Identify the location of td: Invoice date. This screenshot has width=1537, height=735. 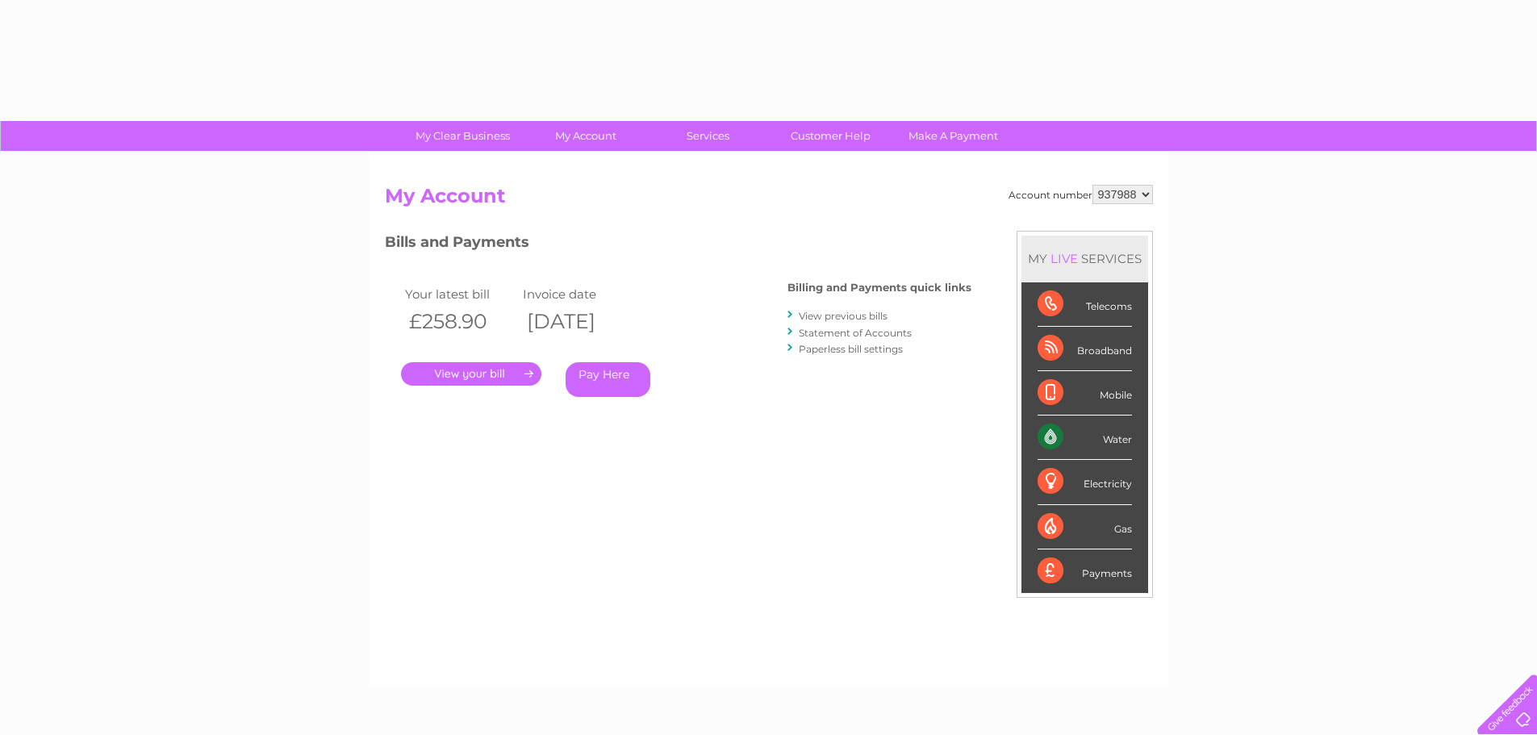
(578, 294).